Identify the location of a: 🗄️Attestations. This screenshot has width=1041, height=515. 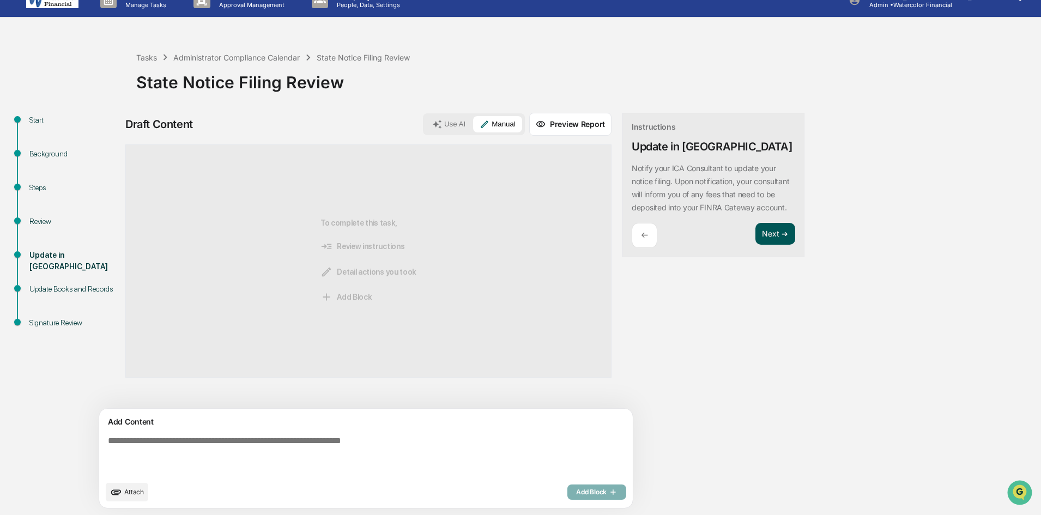
(107, 143).